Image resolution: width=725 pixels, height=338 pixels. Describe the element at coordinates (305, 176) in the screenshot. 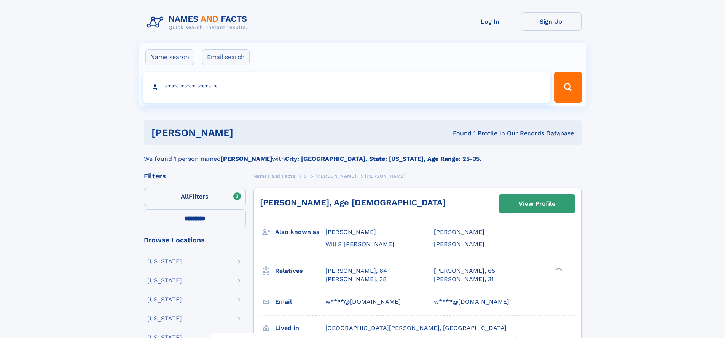

I see `span: C` at that location.